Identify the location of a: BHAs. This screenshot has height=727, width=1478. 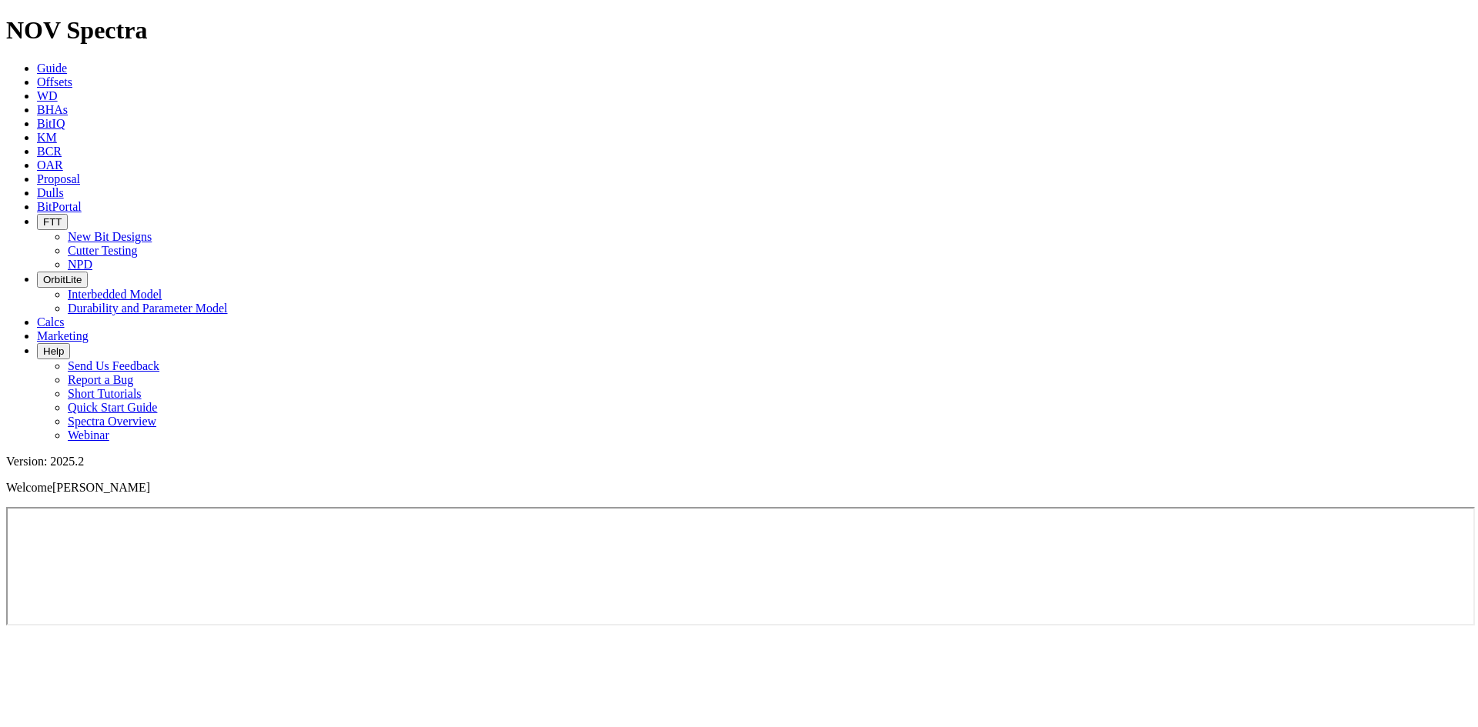
(52, 109).